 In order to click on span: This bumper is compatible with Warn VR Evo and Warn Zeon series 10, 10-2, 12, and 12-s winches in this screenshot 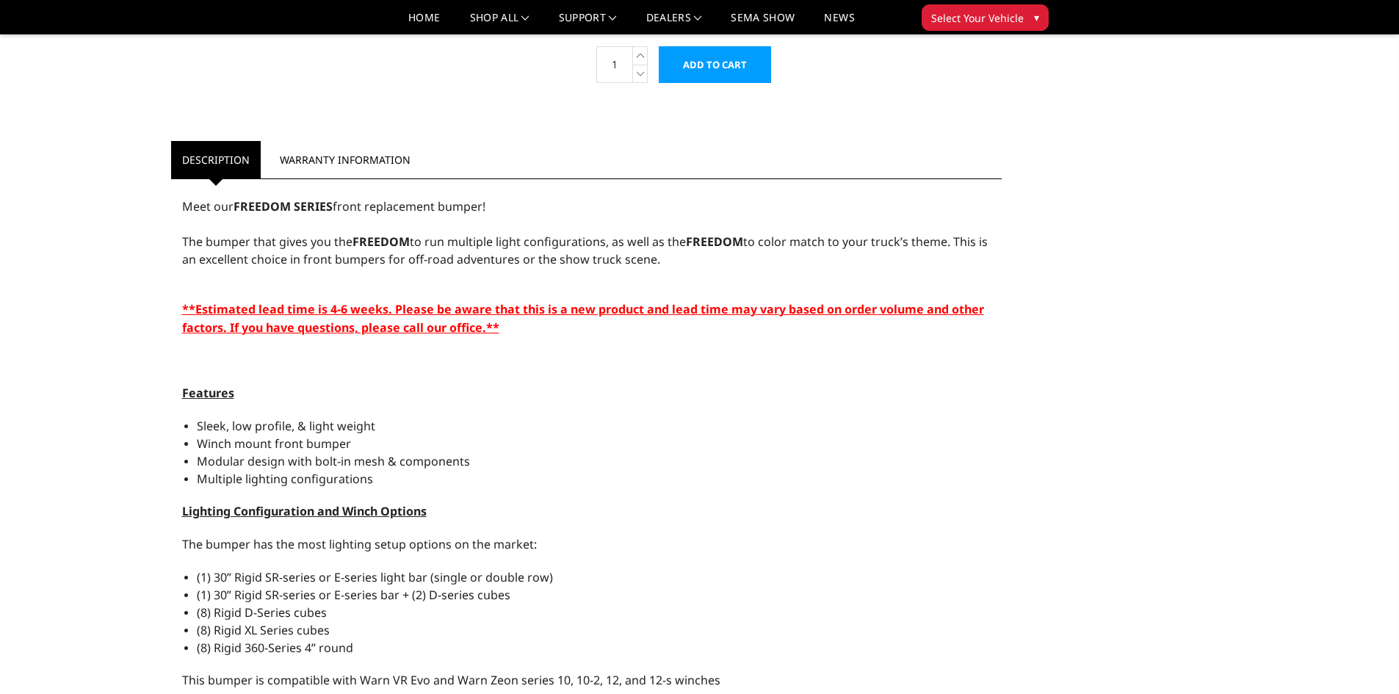, I will do `click(451, 680)`.